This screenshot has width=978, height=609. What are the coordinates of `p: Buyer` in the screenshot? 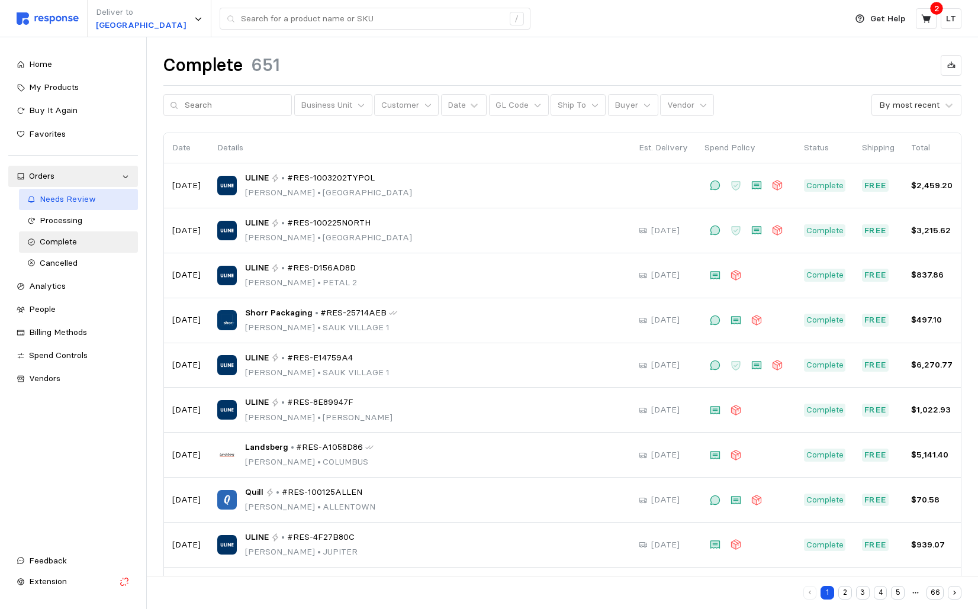 It's located at (626, 105).